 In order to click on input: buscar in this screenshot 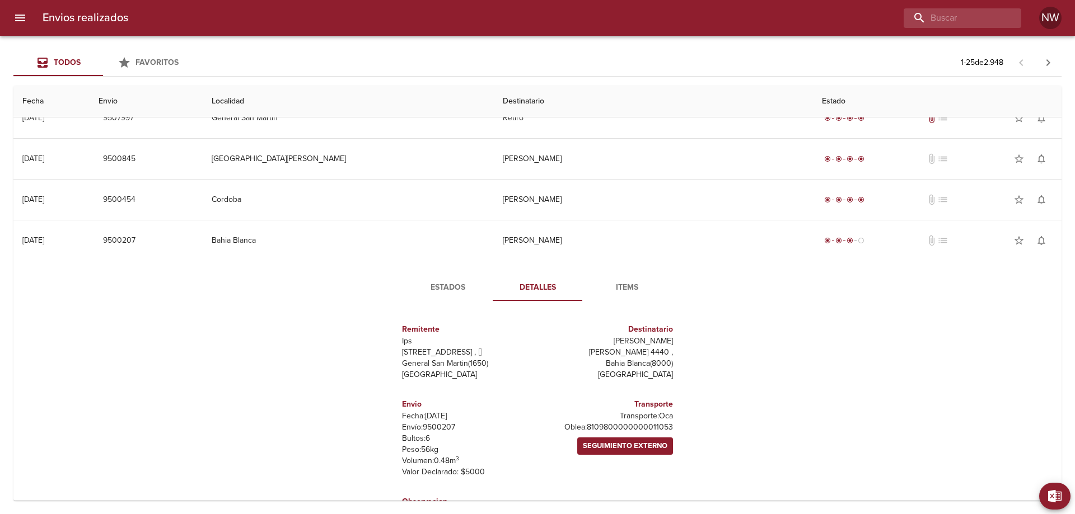, I will do `click(953, 18)`.